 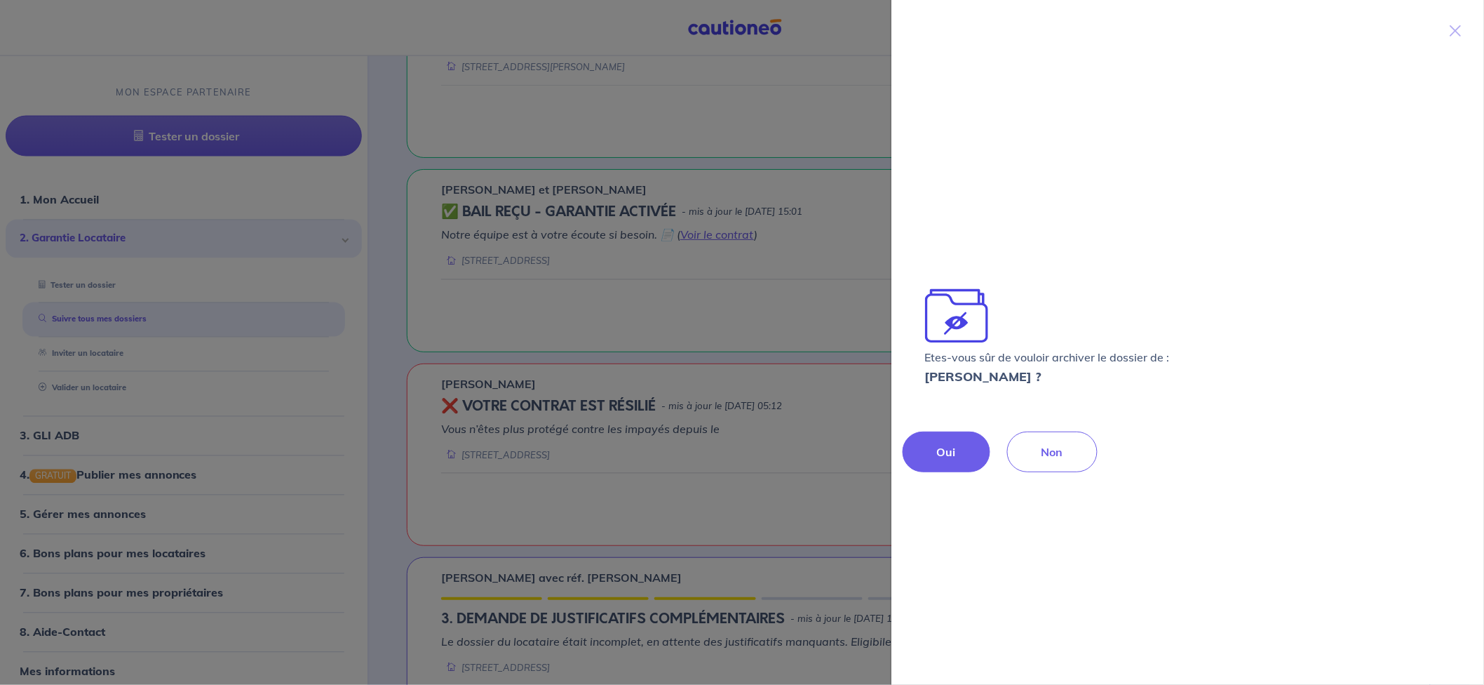 I want to click on p: Etes-vous sûr de vouloir archiver le dossier de :, so click(x=1047, y=367).